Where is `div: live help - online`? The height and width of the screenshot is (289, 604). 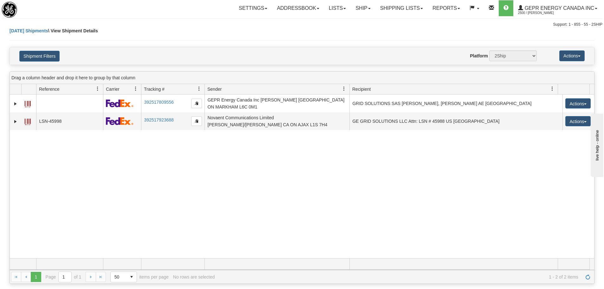
div: live help - online is located at coordinates (32, 8).